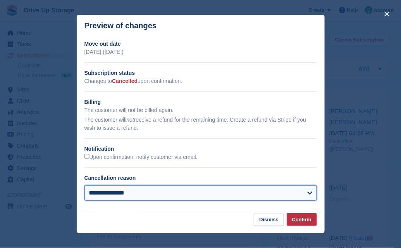 This screenshot has height=248, width=401. I want to click on h2: Subscription status, so click(201, 73).